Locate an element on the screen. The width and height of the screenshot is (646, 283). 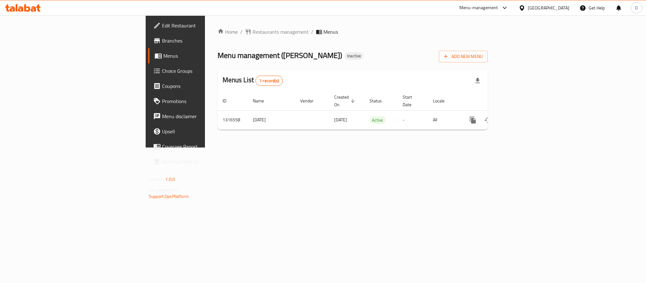
span: ID is located at coordinates (228, 101).